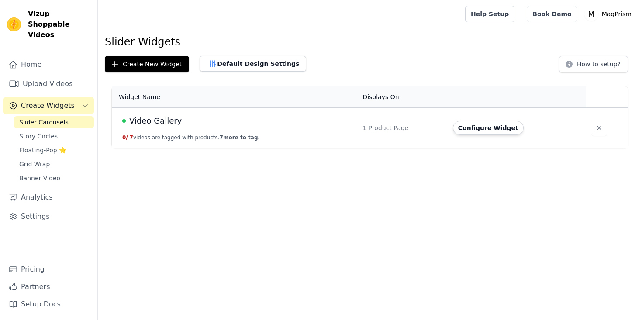 This screenshot has width=642, height=320. Describe the element at coordinates (54, 150) in the screenshot. I see `a: Floating-Pop ⭐` at that location.